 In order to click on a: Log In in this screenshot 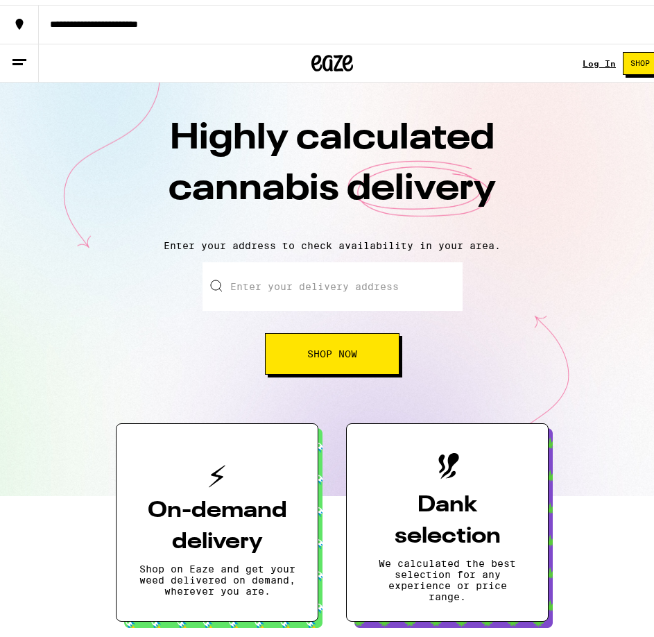, I will do `click(599, 58)`.